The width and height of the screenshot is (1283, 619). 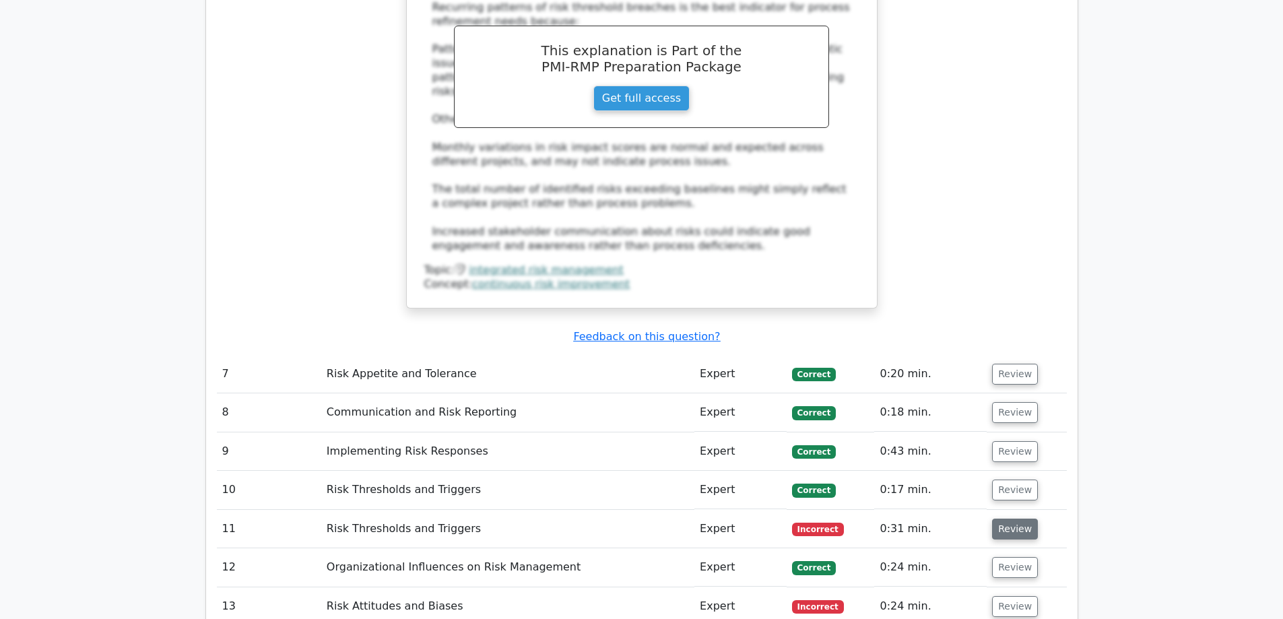 What do you see at coordinates (930, 529) in the screenshot?
I see `td: 0:31 min.` at bounding box center [930, 529].